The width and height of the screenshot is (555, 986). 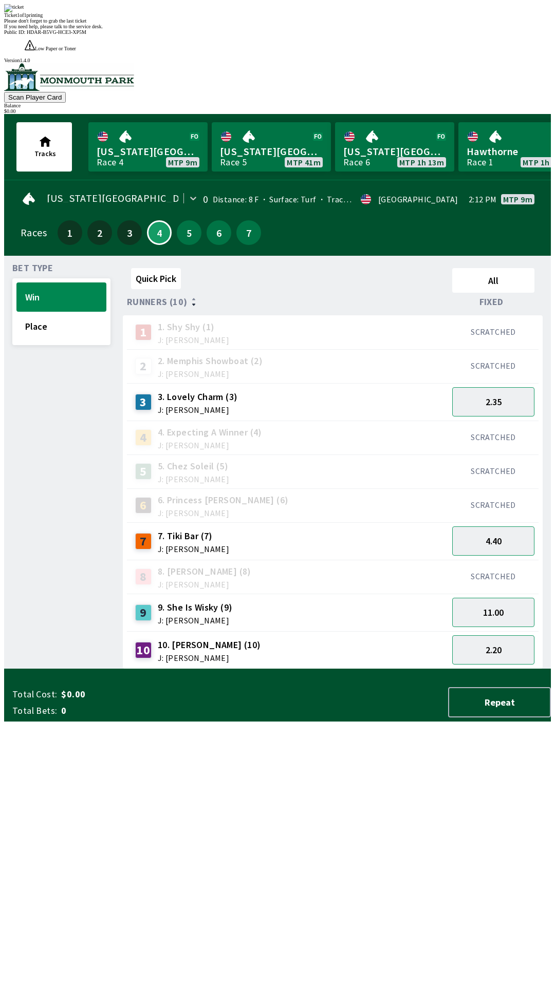 I want to click on span: 4. Expecting A Winner (4), so click(x=210, y=433).